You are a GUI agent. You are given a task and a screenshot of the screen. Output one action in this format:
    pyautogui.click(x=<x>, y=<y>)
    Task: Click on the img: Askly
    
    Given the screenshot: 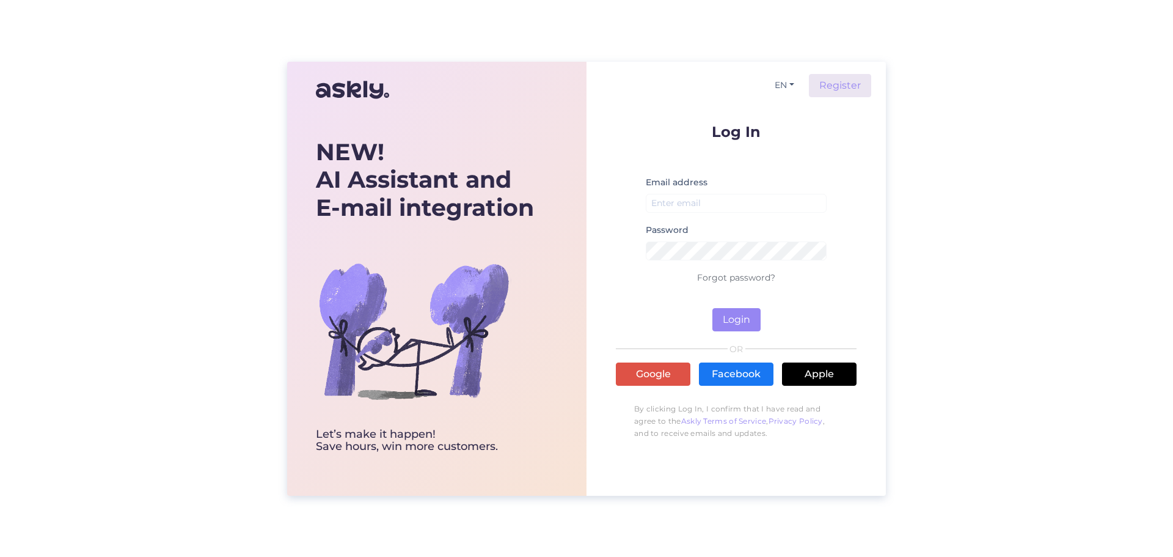 What is the action you would take?
    pyautogui.click(x=352, y=90)
    